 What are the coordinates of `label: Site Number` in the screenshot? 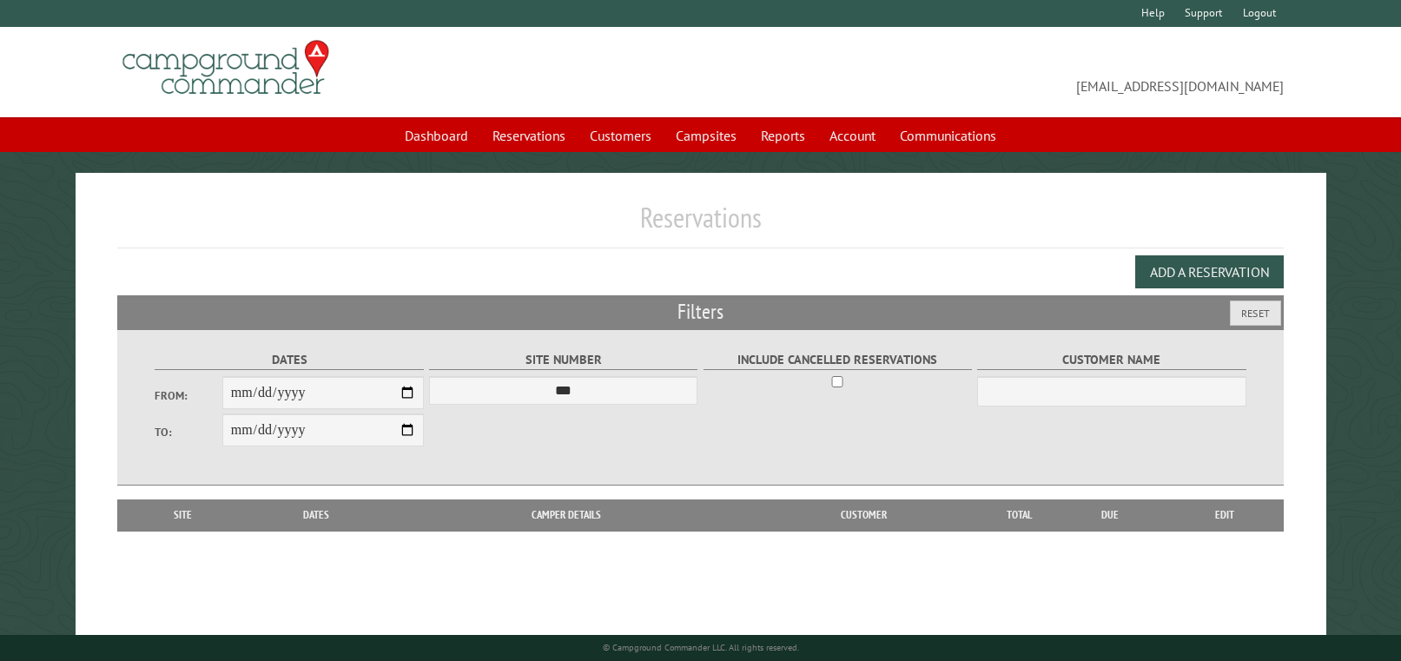 It's located at (563, 360).